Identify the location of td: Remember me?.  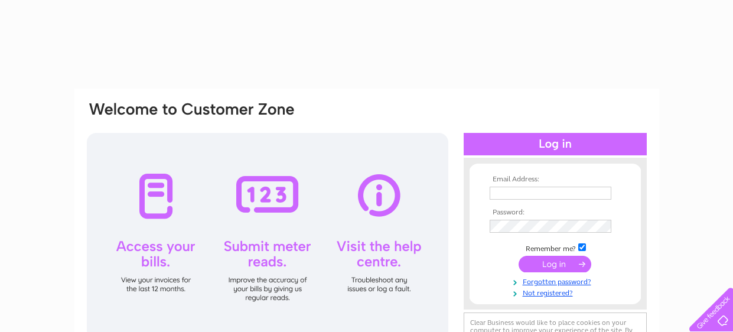
(556, 248).